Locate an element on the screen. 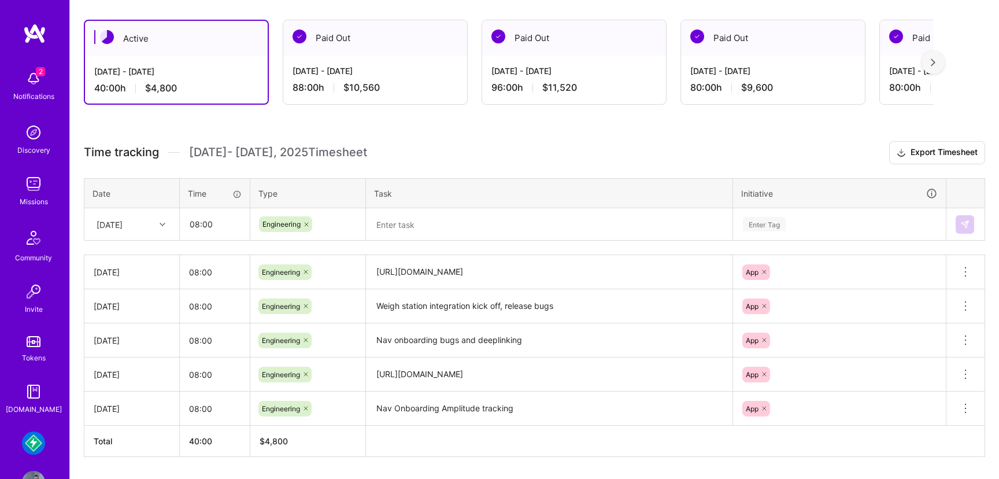 The height and width of the screenshot is (479, 999). span: Time tracking is located at coordinates (121, 152).